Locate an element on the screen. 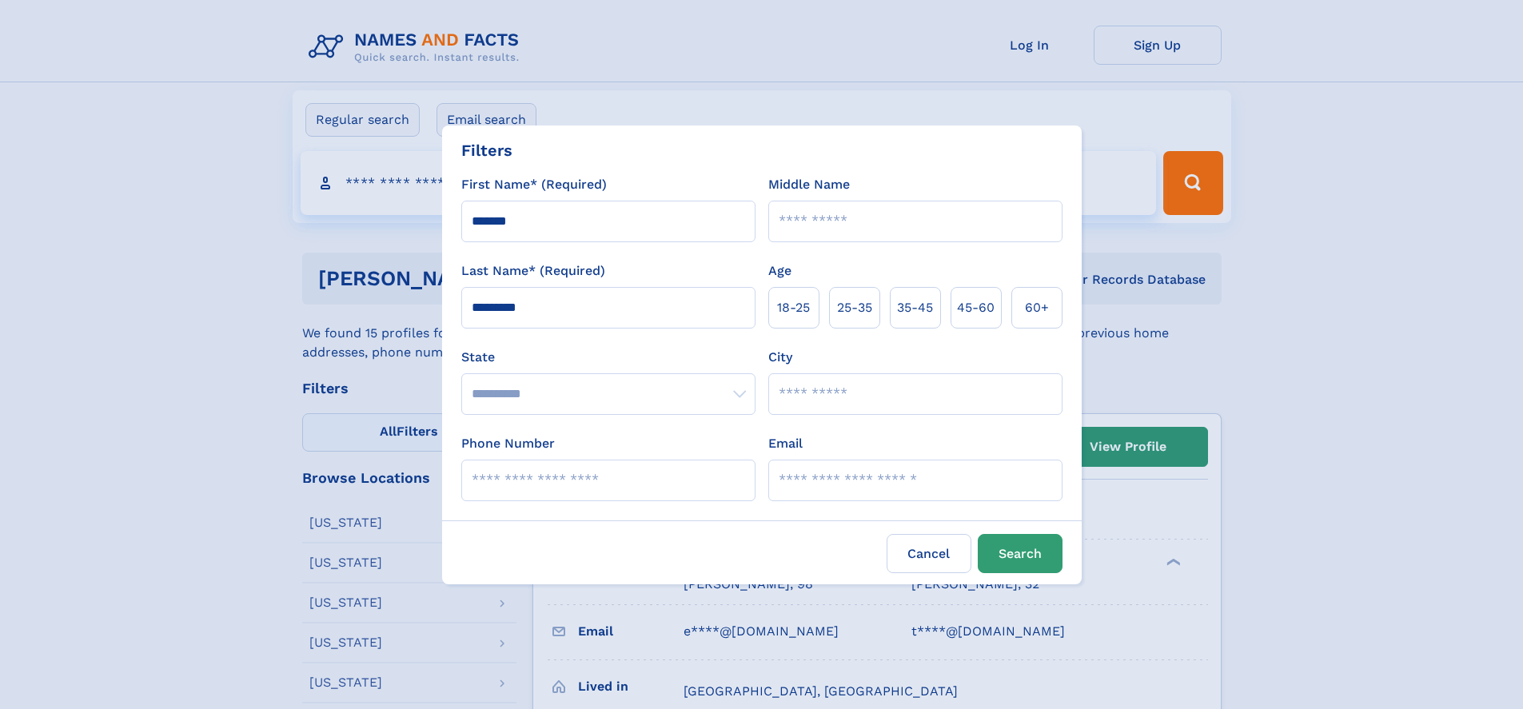  label: Email is located at coordinates (785, 444).